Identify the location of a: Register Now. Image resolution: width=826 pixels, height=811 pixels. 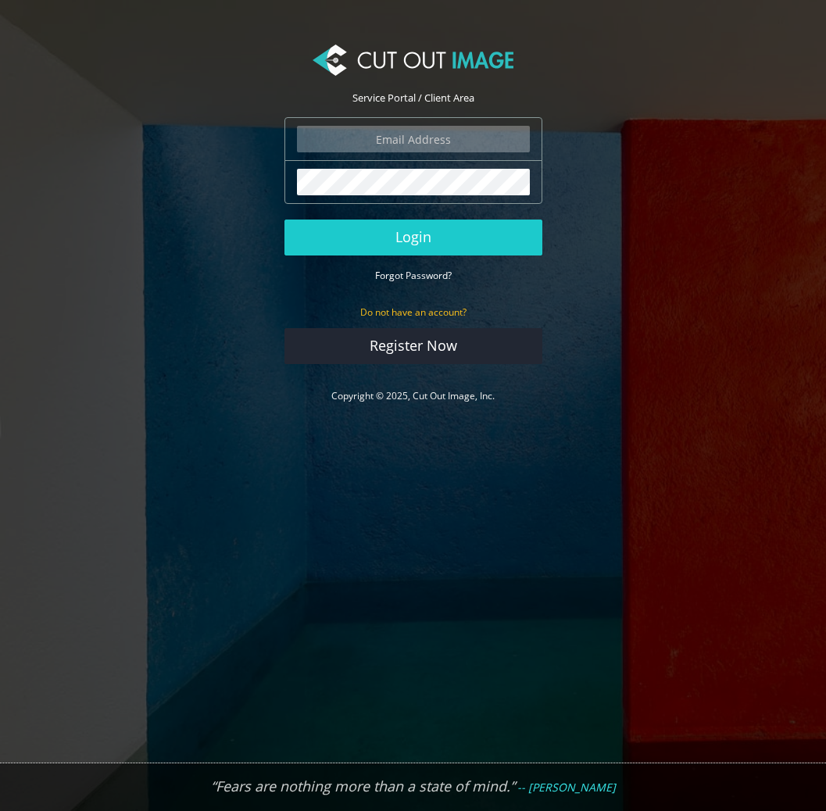
(413, 346).